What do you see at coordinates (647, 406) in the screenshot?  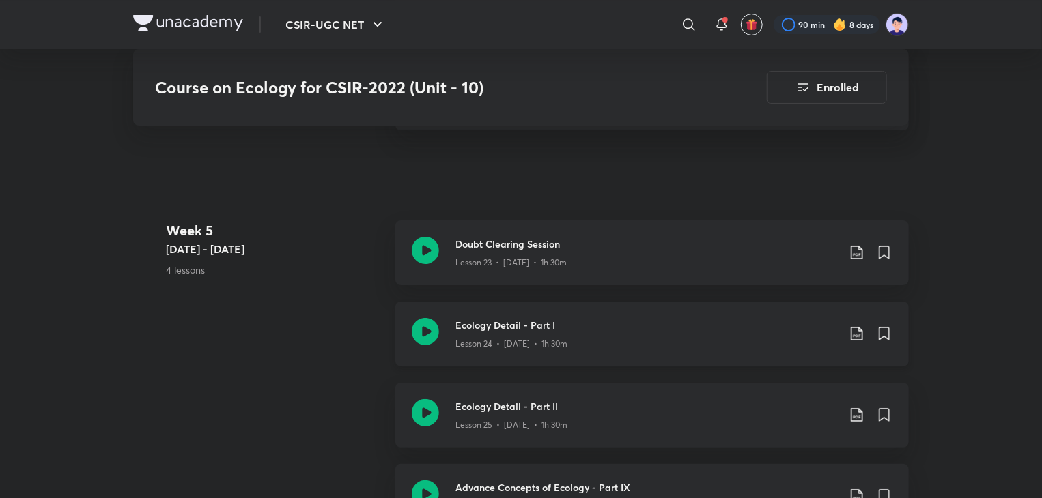 I see `h3: Ecology Detail - Part II` at bounding box center [647, 406].